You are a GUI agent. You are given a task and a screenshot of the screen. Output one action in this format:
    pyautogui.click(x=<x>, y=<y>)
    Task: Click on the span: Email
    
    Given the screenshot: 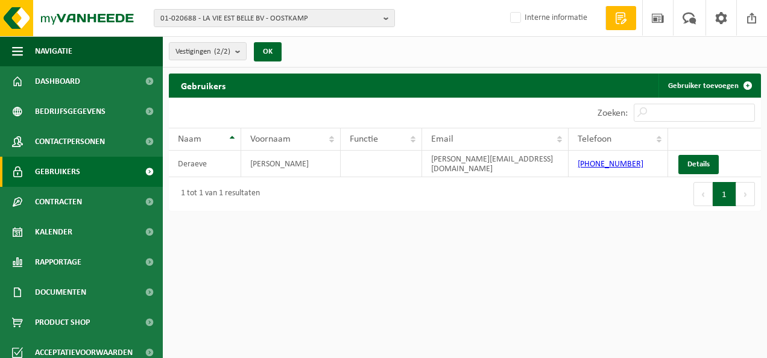 What is the action you would take?
    pyautogui.click(x=442, y=139)
    